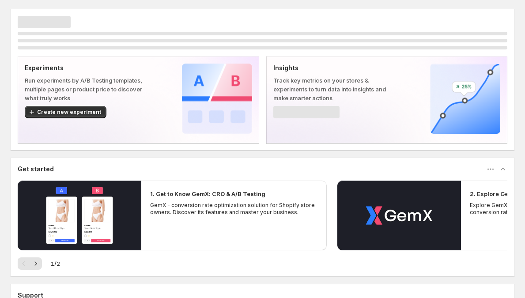 The width and height of the screenshot is (525, 298). Describe the element at coordinates (36, 169) in the screenshot. I see `h3: Get started` at that location.